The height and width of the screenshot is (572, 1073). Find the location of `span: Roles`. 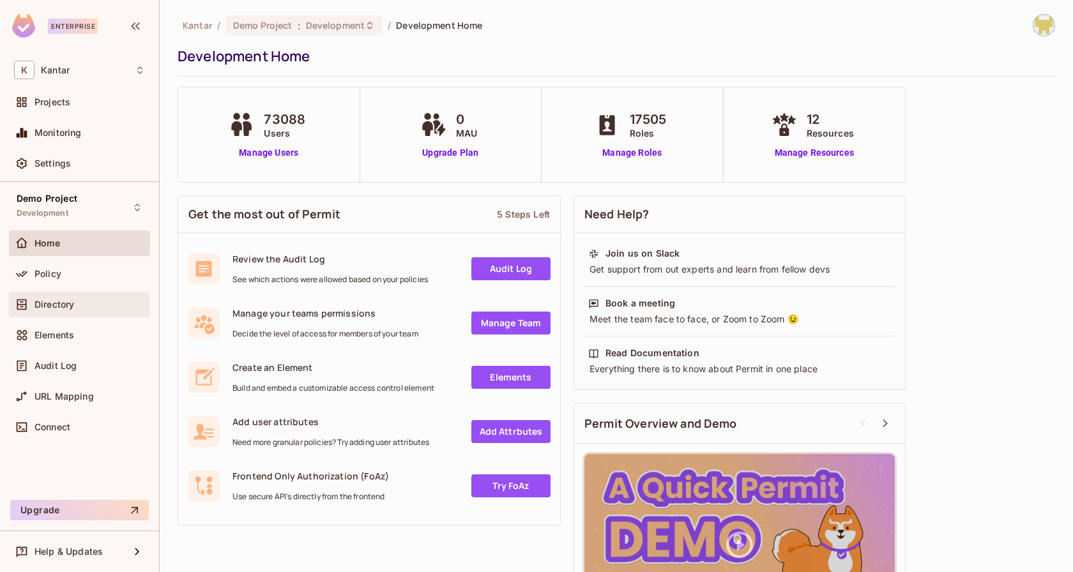

span: Roles is located at coordinates (648, 133).